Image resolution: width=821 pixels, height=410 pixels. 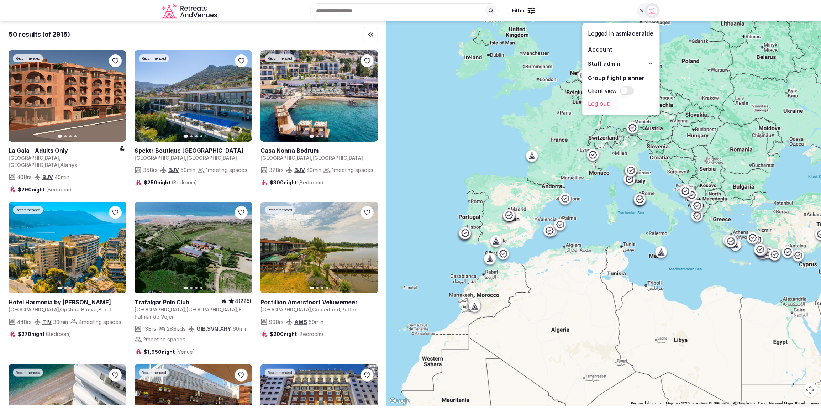 What do you see at coordinates (150, 170) in the screenshot?
I see `span: 35 Brs` at bounding box center [150, 170].